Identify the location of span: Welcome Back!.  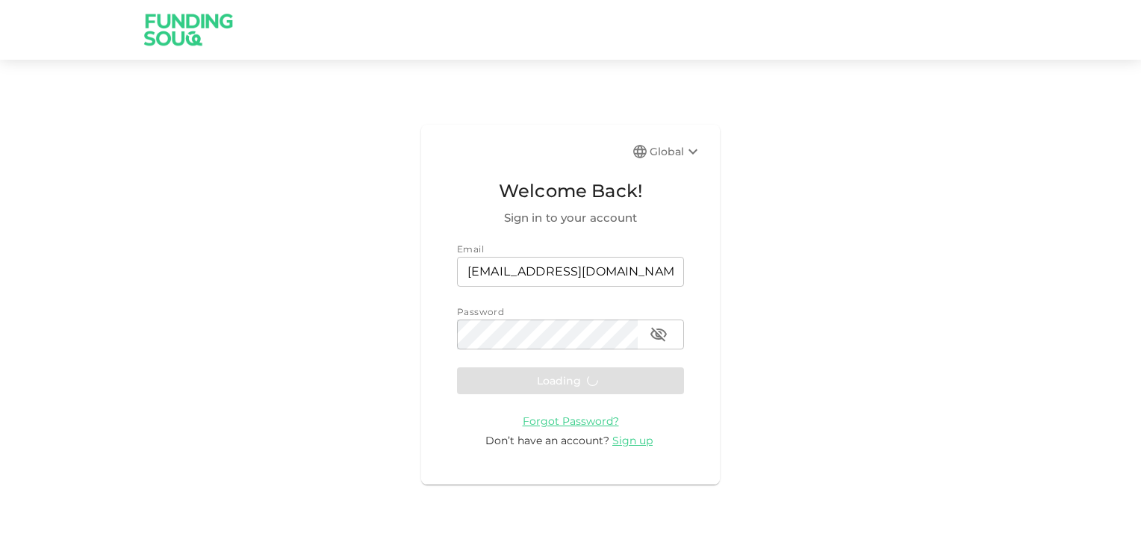
(570, 191).